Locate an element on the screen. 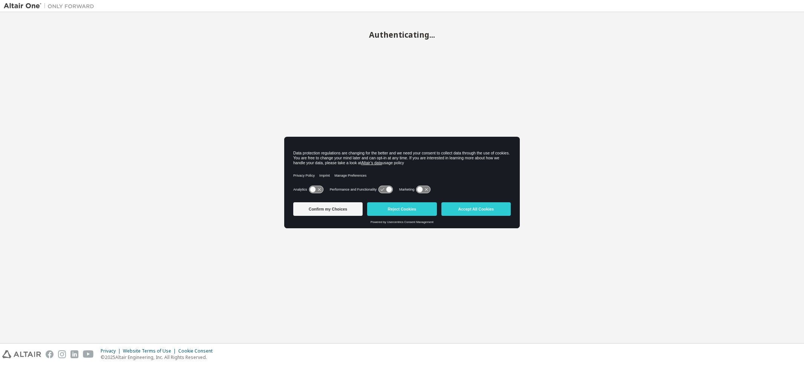  img: instagram.svg is located at coordinates (62, 354).